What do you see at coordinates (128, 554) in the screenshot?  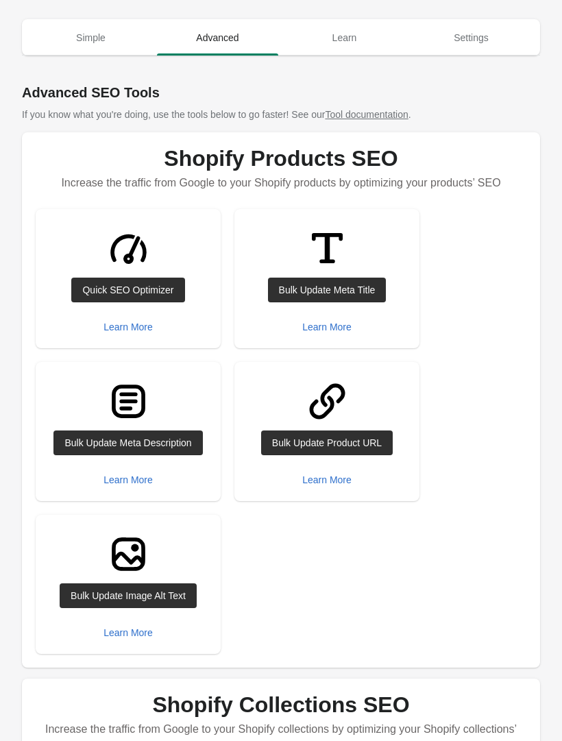 I see `img: ImageMajor-6988ddd70c612d22410311fee7e48670de77a211e78d8e12813237d56ef19ad4.svg` at bounding box center [128, 554].